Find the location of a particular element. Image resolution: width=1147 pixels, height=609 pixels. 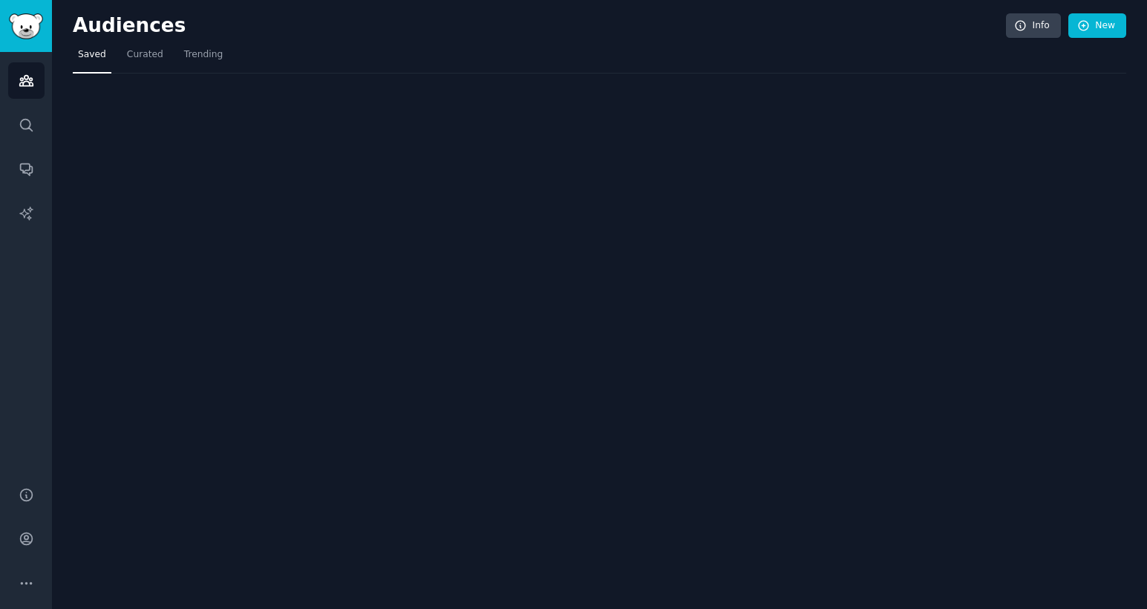

span: Saved is located at coordinates (92, 55).